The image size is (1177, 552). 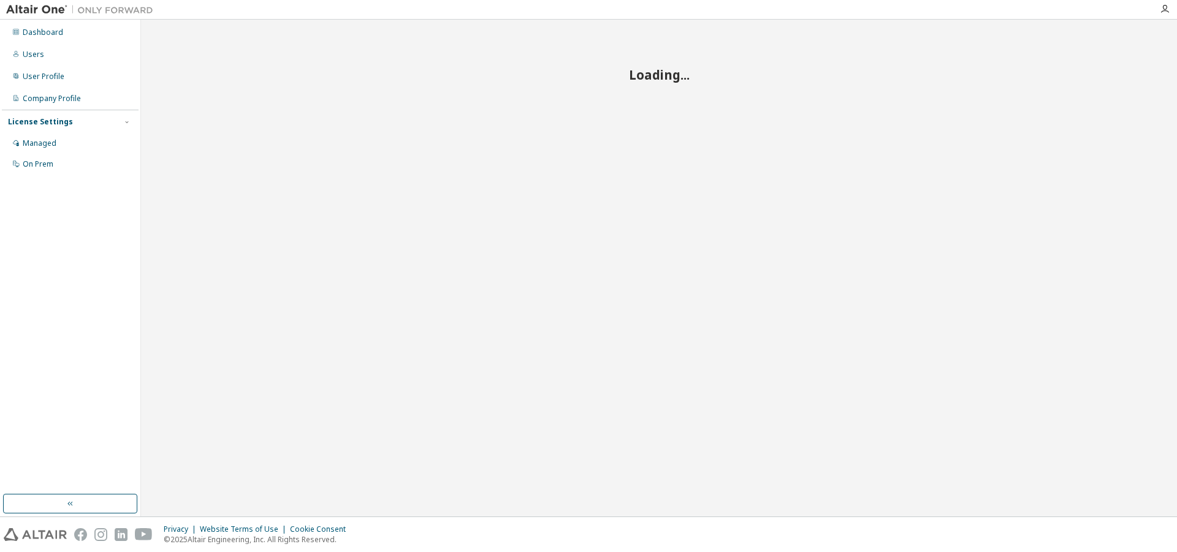 I want to click on div: Website Terms of Use, so click(x=245, y=530).